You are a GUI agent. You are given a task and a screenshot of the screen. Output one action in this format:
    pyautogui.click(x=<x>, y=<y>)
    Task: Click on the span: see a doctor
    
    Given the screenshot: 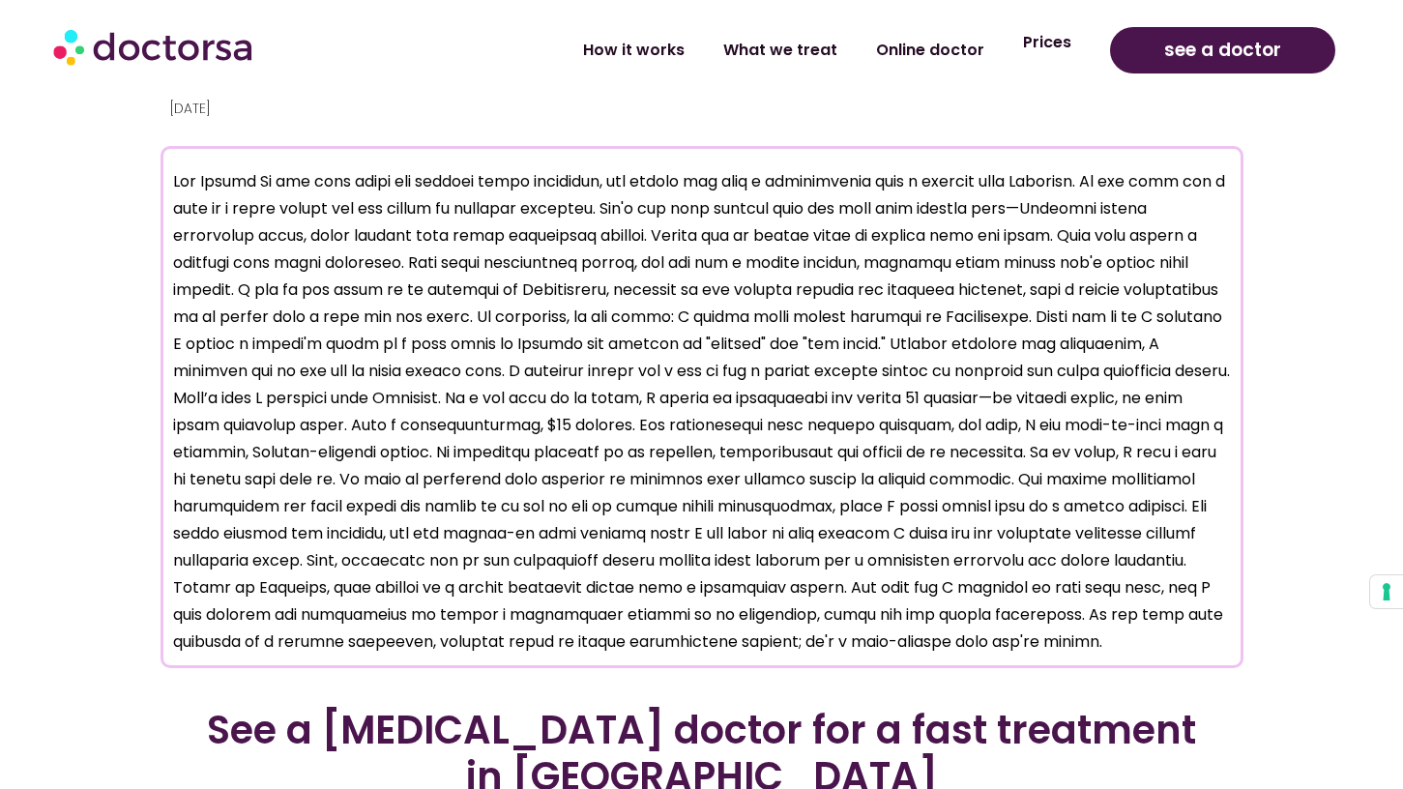 What is the action you would take?
    pyautogui.click(x=1222, y=50)
    